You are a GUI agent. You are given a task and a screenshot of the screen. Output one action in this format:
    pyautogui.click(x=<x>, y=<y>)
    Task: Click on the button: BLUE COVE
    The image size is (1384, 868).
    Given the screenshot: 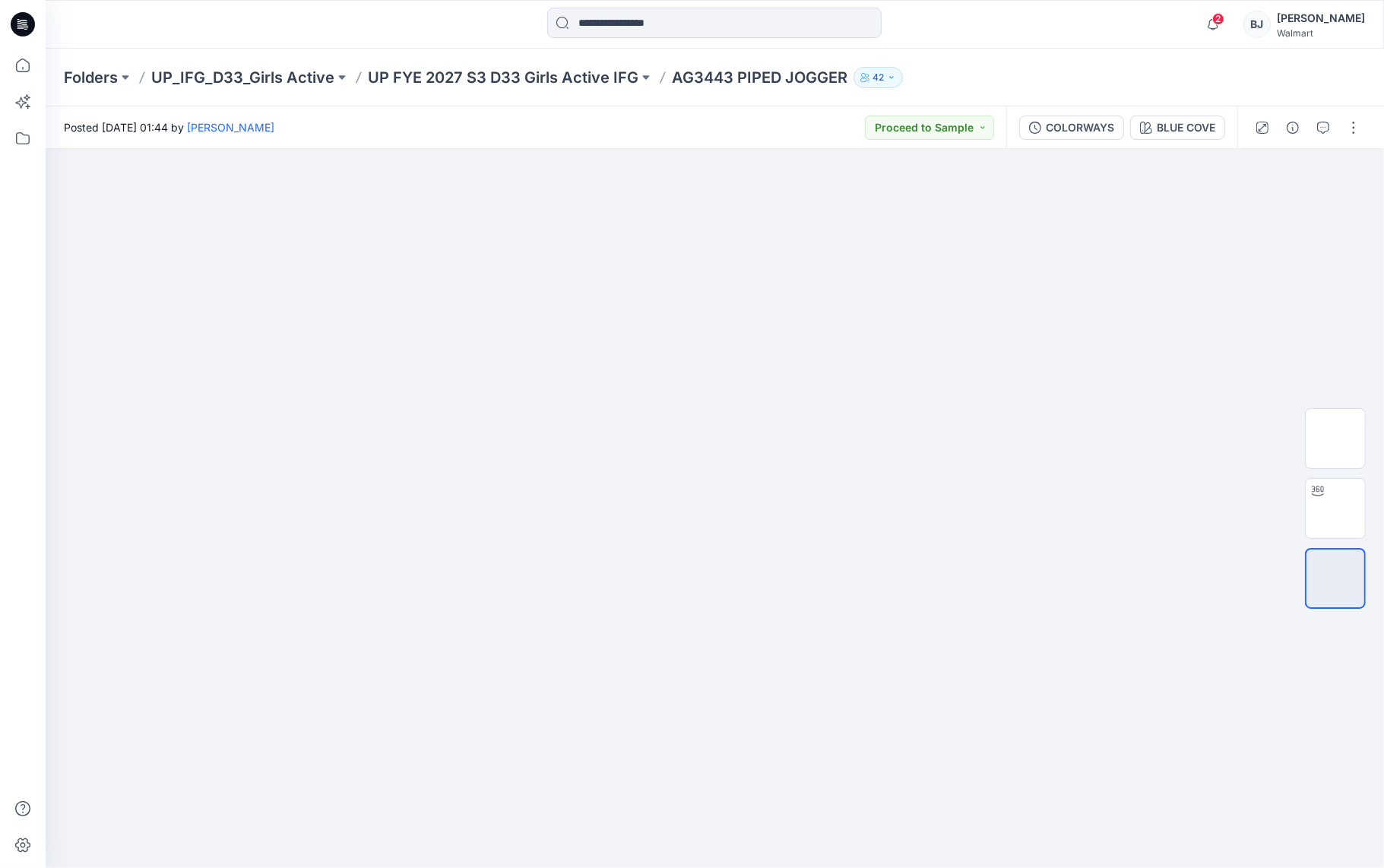 What is the action you would take?
    pyautogui.click(x=1177, y=128)
    